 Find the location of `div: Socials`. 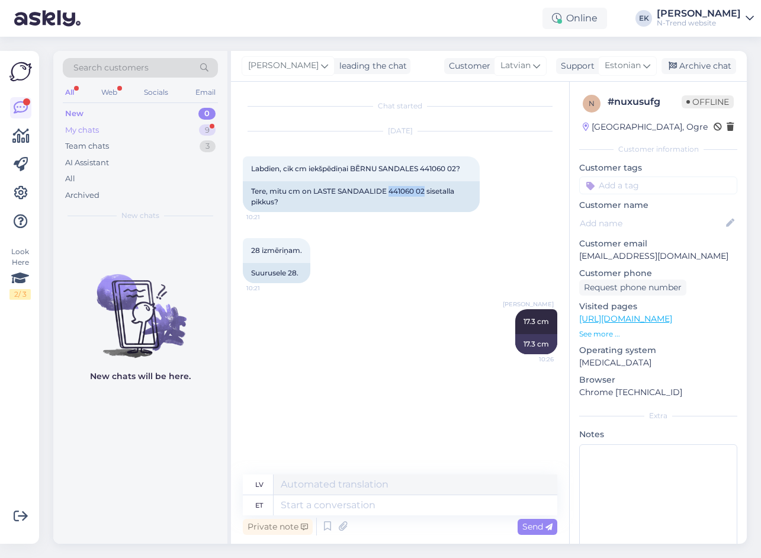

div: Socials is located at coordinates (156, 92).